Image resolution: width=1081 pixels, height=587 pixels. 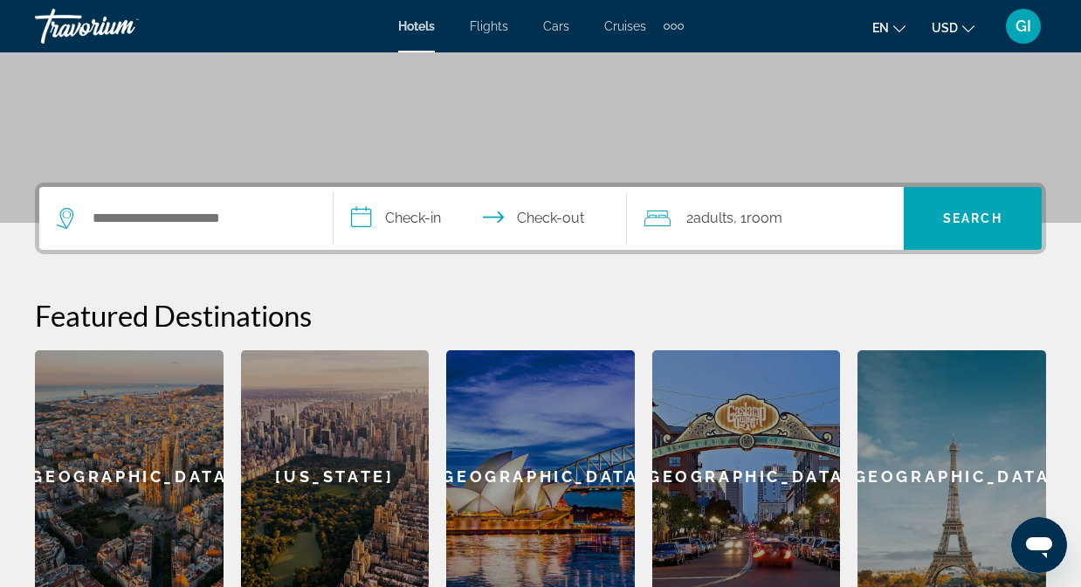 What do you see at coordinates (480, 218) in the screenshot?
I see `button: Select check in and out date` at bounding box center [480, 218].